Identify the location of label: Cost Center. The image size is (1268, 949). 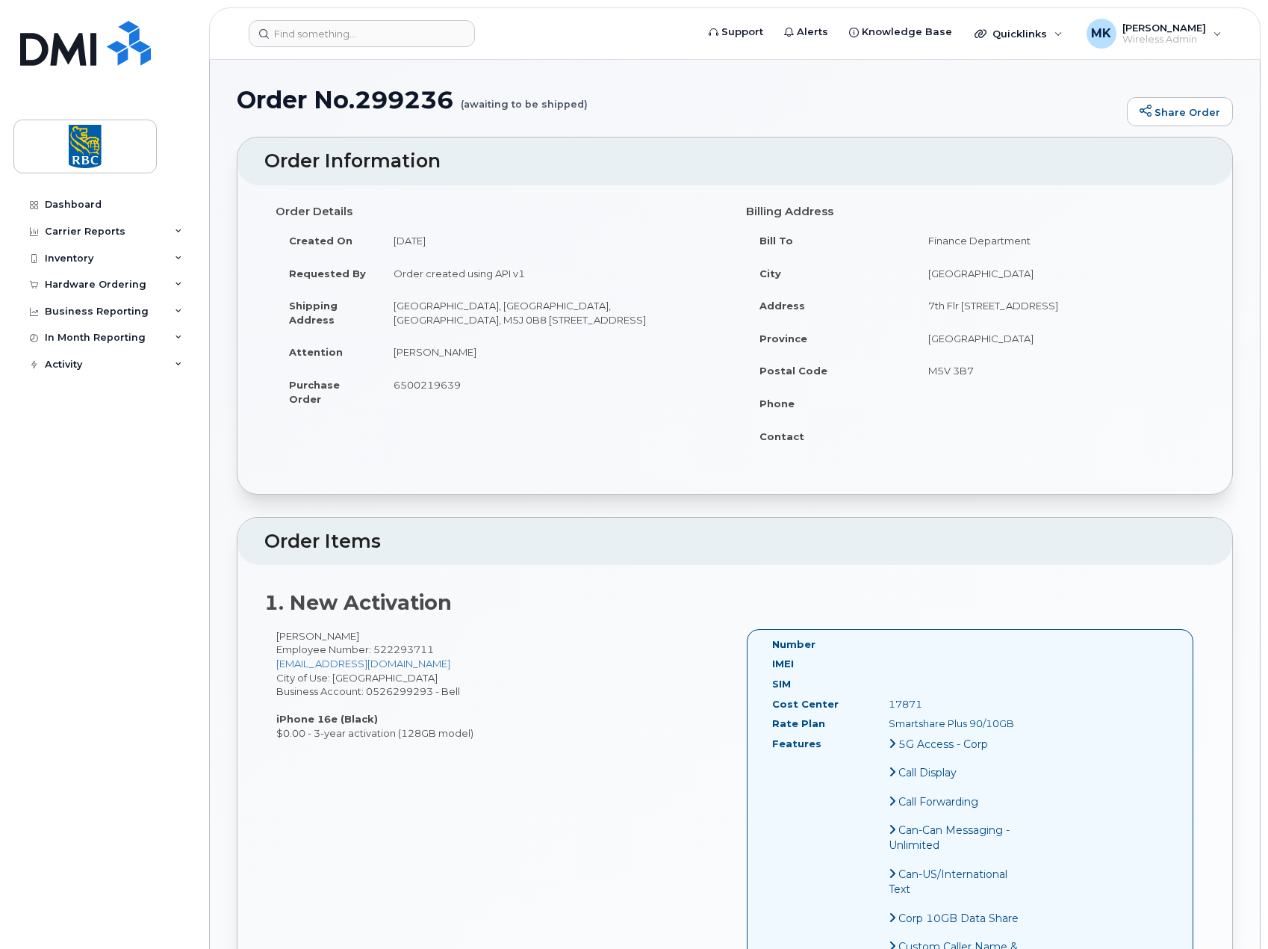
(805, 704).